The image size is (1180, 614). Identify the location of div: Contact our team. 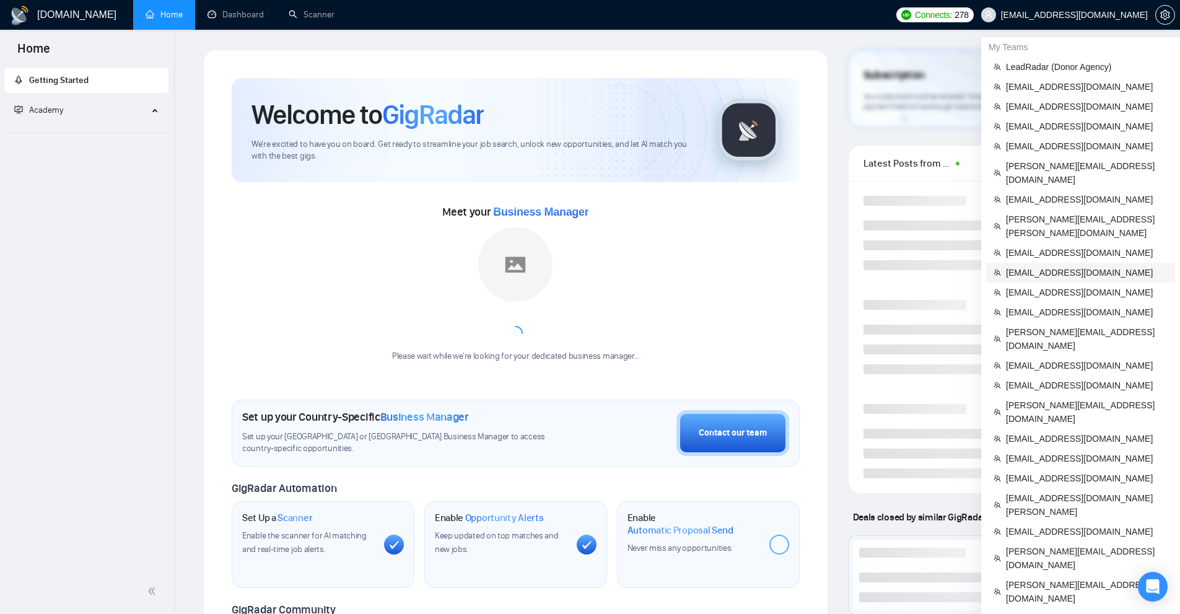
(733, 433).